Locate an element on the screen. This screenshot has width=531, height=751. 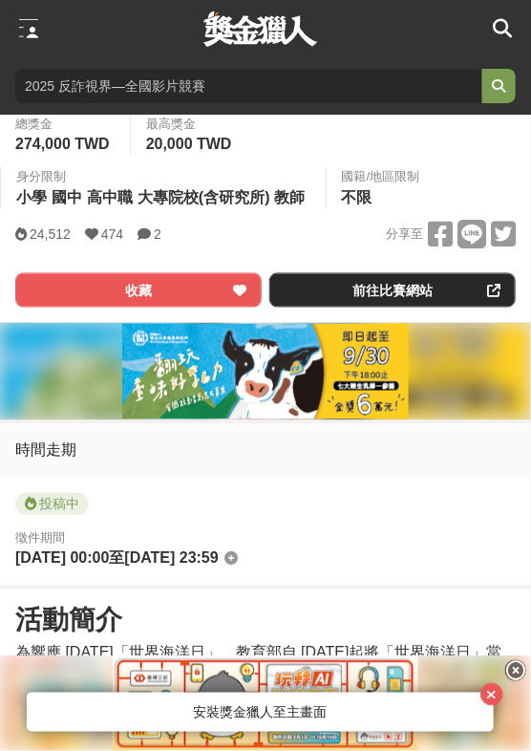
p: 安裝獎金獵人至主畫面 is located at coordinates (260, 711).